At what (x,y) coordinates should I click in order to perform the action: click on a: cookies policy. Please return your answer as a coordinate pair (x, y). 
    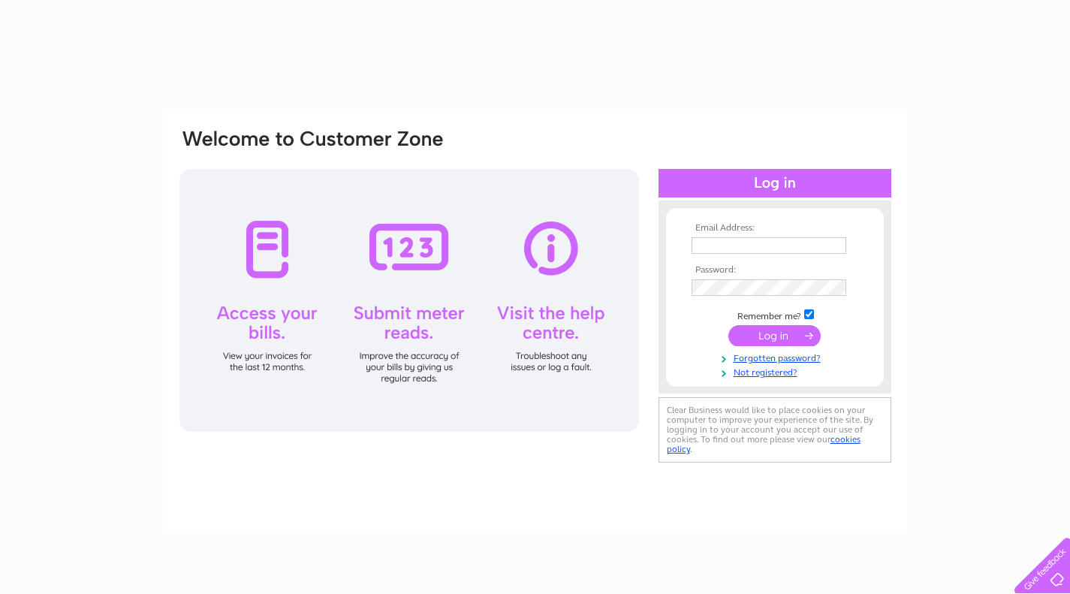
    Looking at the image, I should click on (763, 444).